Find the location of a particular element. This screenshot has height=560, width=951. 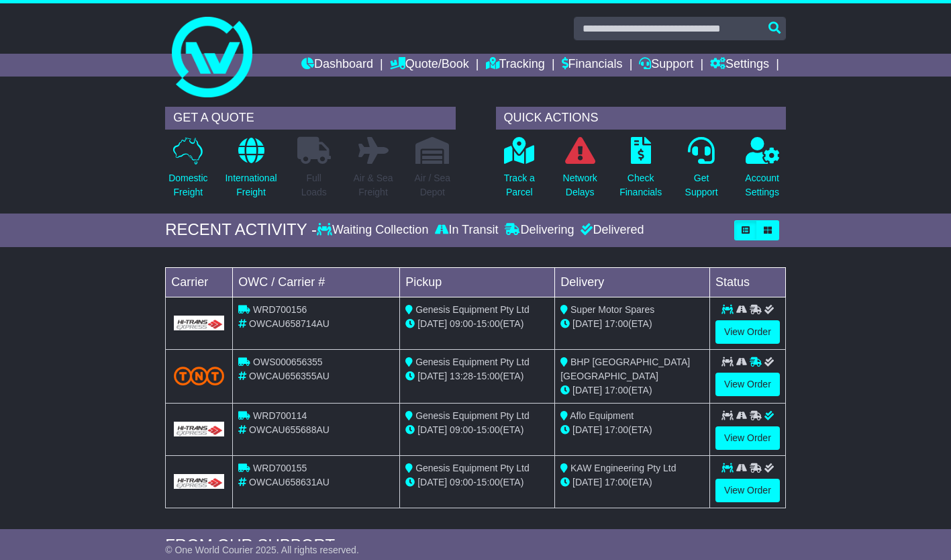

a: InternationalFreight is located at coordinates (250, 171).